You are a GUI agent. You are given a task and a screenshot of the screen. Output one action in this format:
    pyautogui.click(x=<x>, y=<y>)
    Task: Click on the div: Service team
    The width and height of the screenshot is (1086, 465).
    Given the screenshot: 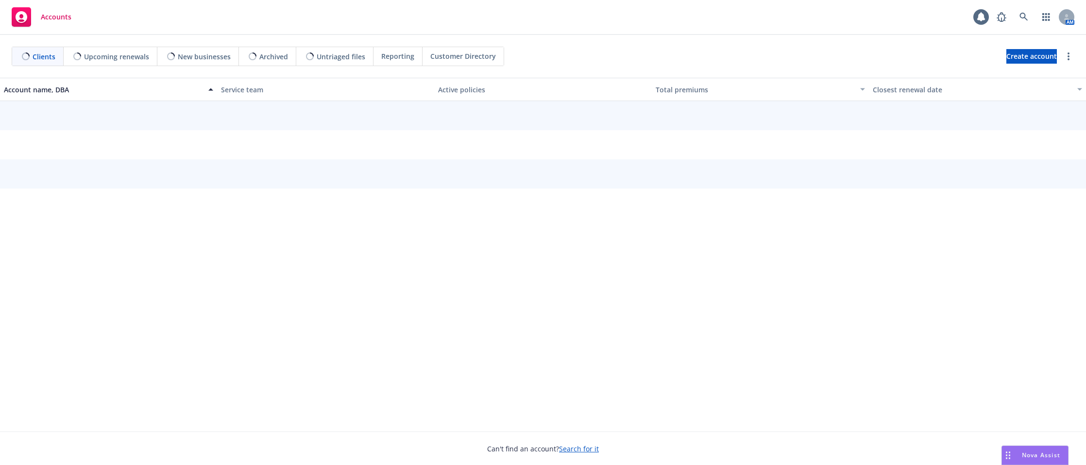 What is the action you would take?
    pyautogui.click(x=326, y=89)
    